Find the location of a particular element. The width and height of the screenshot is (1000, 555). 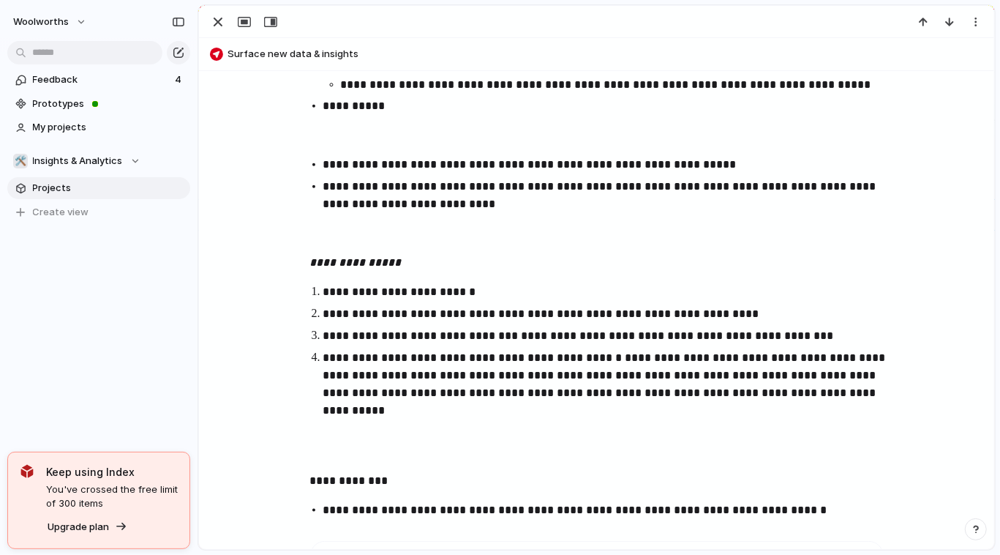

button: Create view is located at coordinates (99, 212).